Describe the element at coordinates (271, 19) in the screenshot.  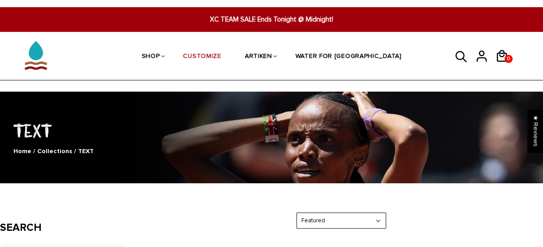
I see `span: XC TEAM SALE Ends Tonight @ Midnight!` at that location.